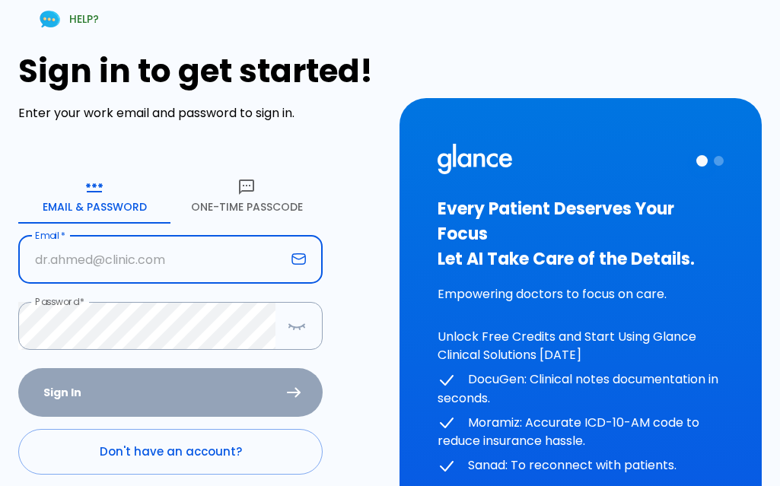 This screenshot has height=486, width=780. I want to click on p: Empowering doctors to focus on care., so click(581, 294).